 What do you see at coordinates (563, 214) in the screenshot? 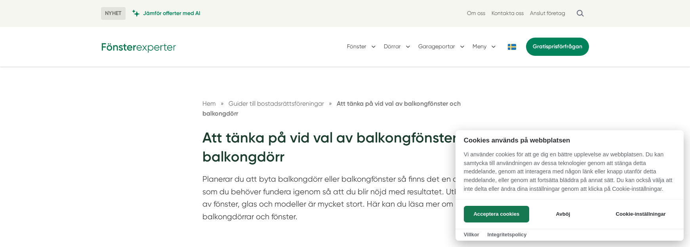
I see `button: Avböj` at bounding box center [563, 214].